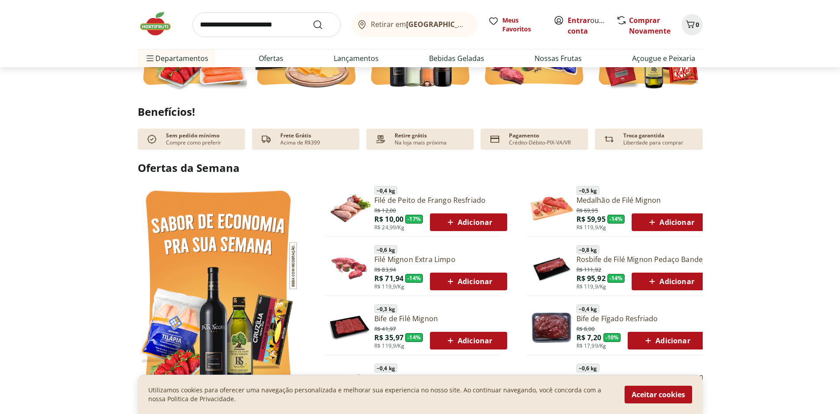 Image resolution: width=840 pixels, height=414 pixels. I want to click on button: Menu, so click(150, 58).